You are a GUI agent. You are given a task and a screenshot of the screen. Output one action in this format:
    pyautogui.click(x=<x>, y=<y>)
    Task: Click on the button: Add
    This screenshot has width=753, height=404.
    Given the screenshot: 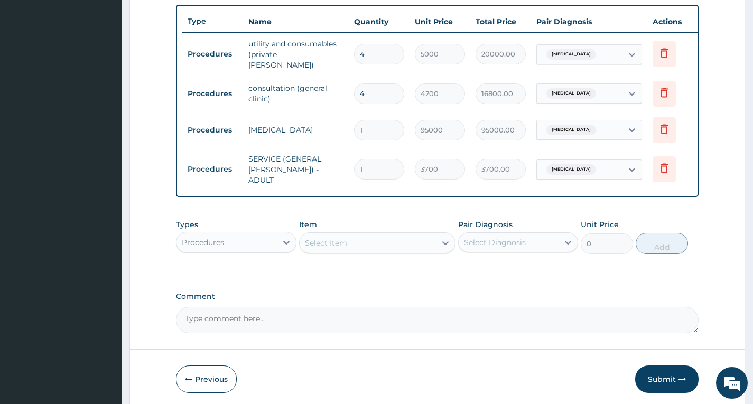 What is the action you would take?
    pyautogui.click(x=661, y=244)
    